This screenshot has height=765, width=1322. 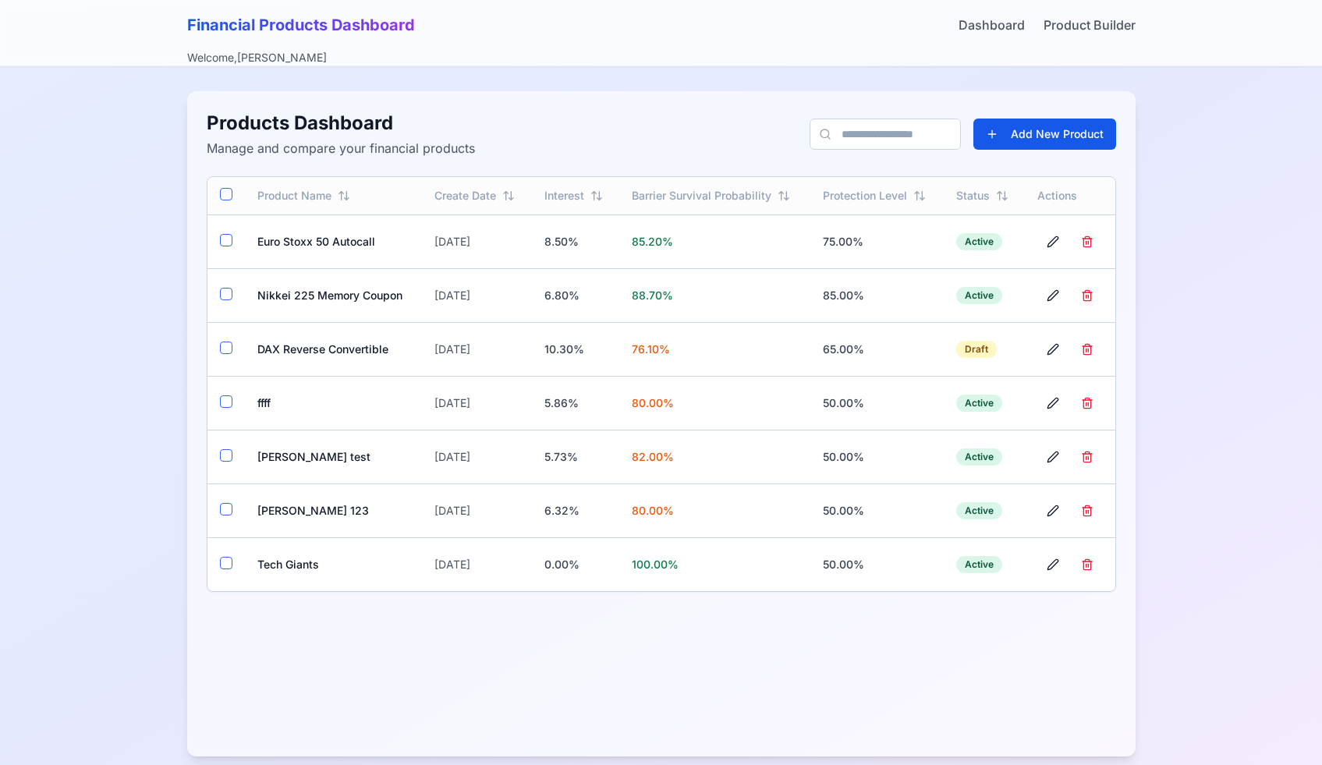 I want to click on div: Draft, so click(x=976, y=349).